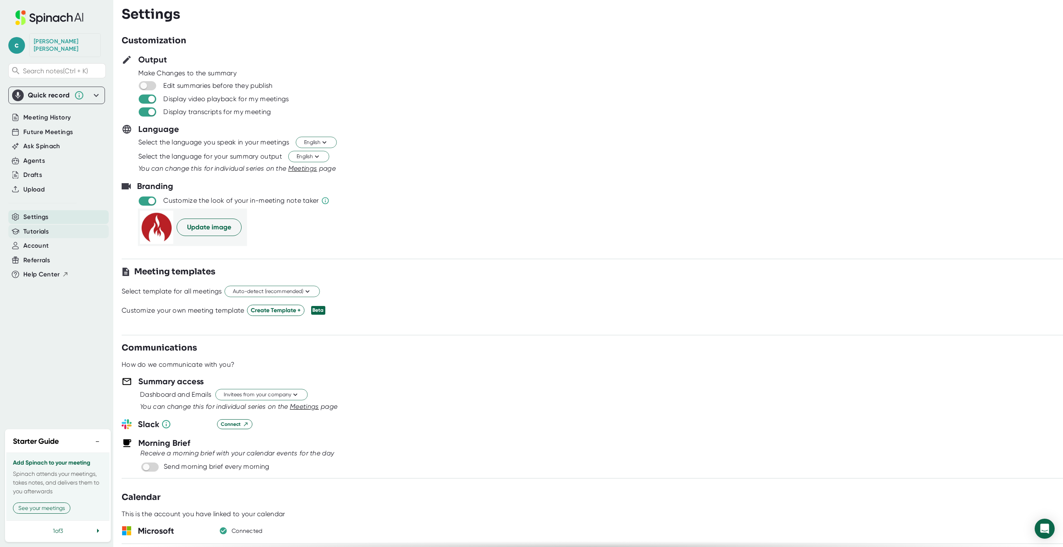  I want to click on button: Create Template +, so click(276, 310).